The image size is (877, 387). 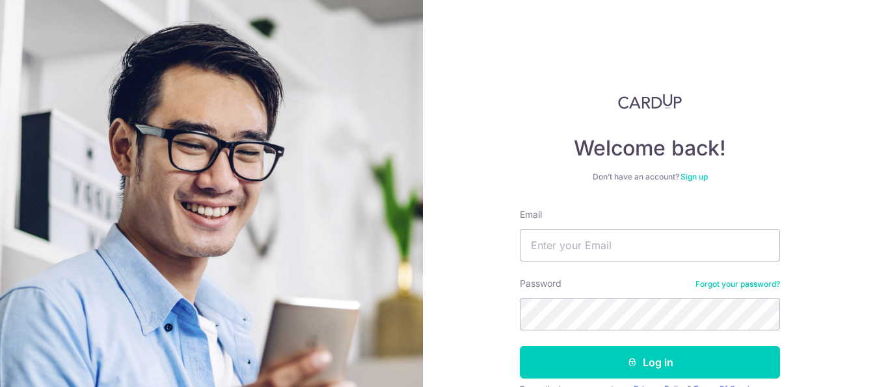 I want to click on input: Enter your Email, so click(x=650, y=245).